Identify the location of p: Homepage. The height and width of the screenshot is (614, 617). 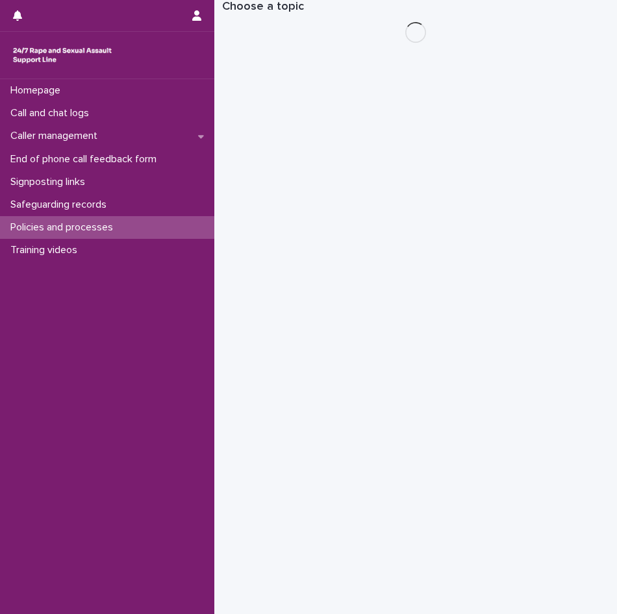
(38, 90).